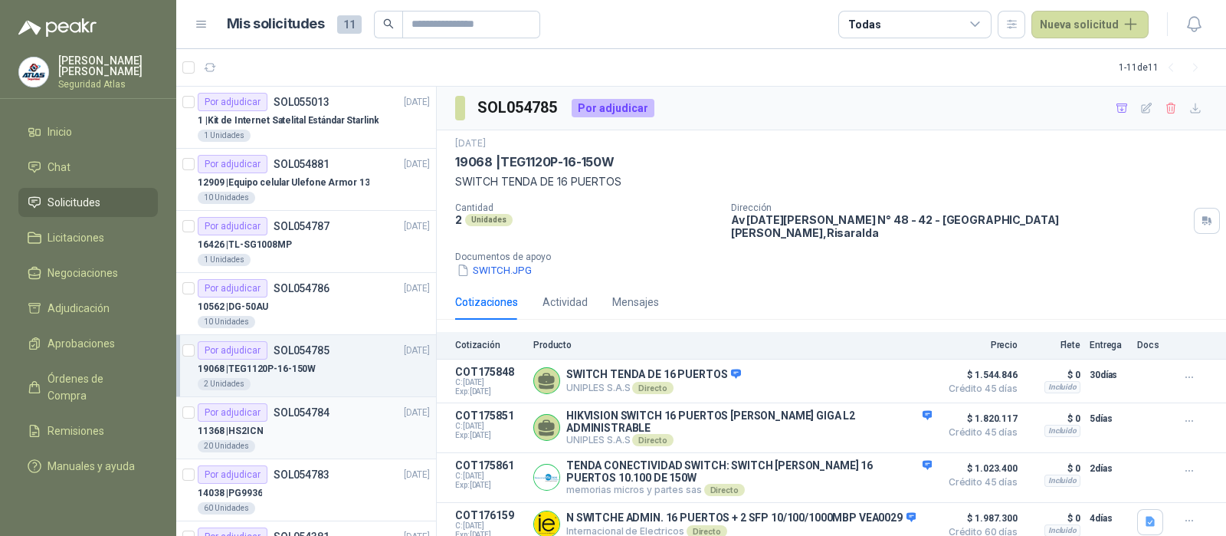  I want to click on span: Chat, so click(59, 167).